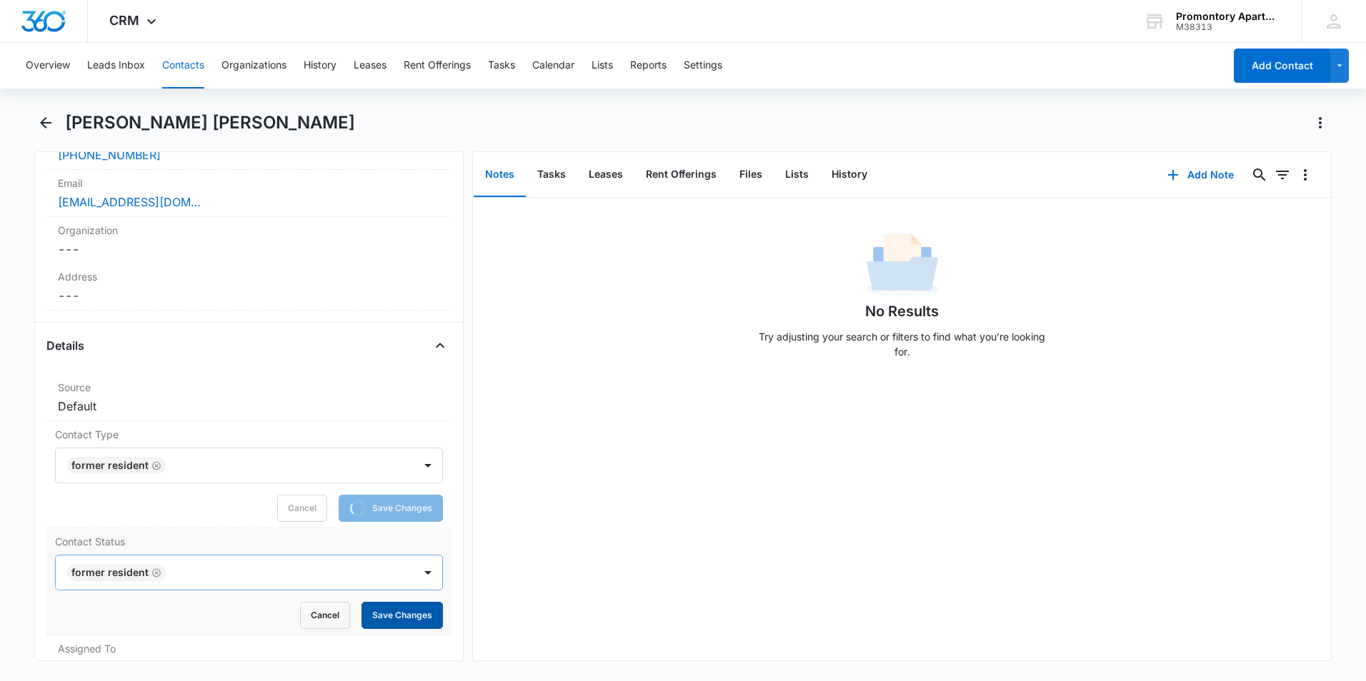  I want to click on button: Actions, so click(1320, 123).